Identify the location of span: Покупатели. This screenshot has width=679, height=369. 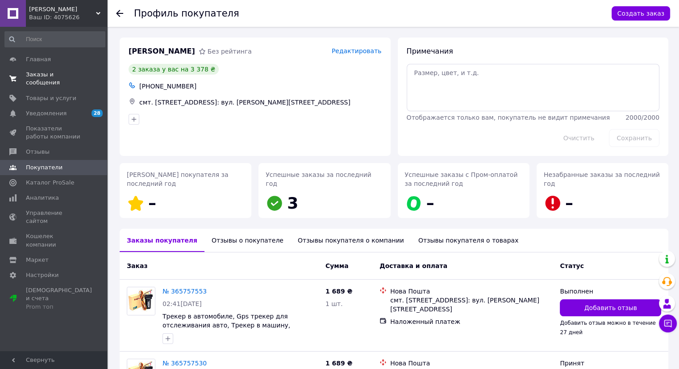
(44, 167).